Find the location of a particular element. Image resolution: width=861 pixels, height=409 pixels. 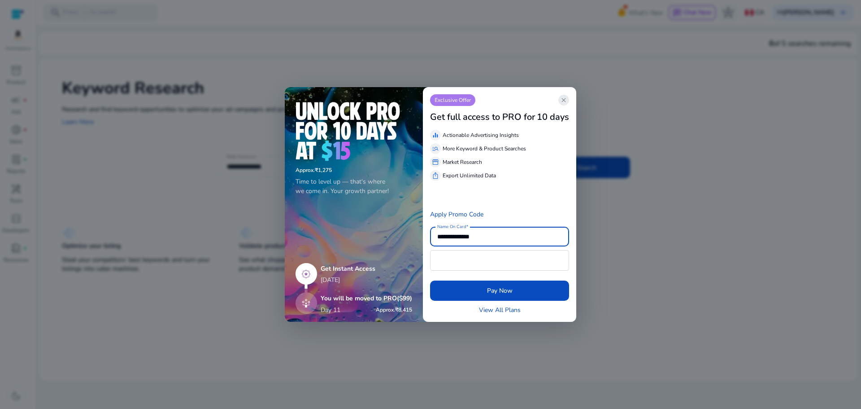

p: Actionable Advertising Insights is located at coordinates (481, 135).